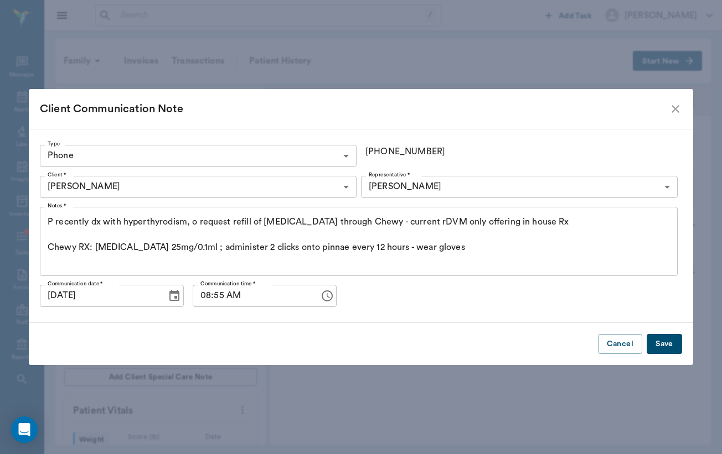 This screenshot has height=454, width=722. What do you see at coordinates (327, 296) in the screenshot?
I see `button: Choose time, selected time is 8:55 AM` at bounding box center [327, 296].